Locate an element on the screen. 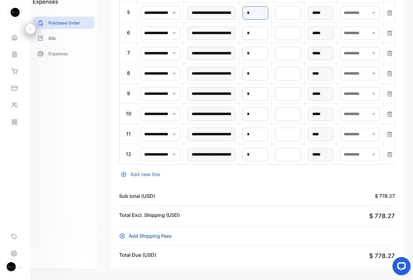 The image size is (413, 280). div: Add new line is located at coordinates (257, 174).